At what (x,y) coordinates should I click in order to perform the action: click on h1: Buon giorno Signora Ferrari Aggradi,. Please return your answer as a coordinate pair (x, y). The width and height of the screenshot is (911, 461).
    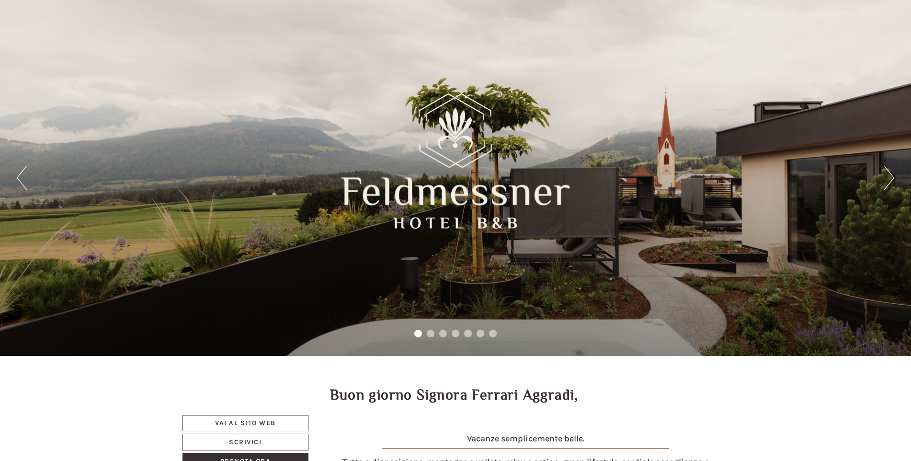
    Looking at the image, I should click on (454, 395).